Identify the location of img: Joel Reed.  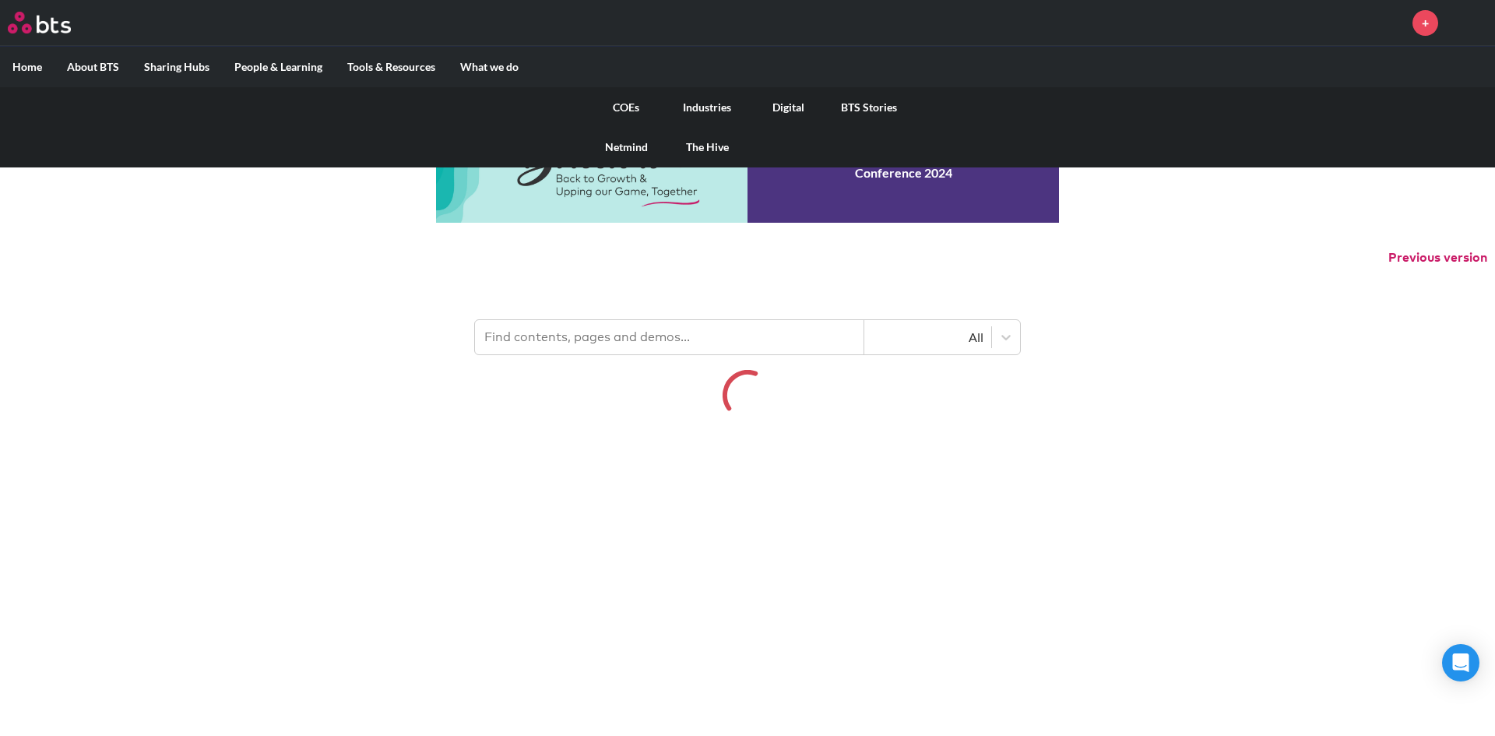
(1468, 23).